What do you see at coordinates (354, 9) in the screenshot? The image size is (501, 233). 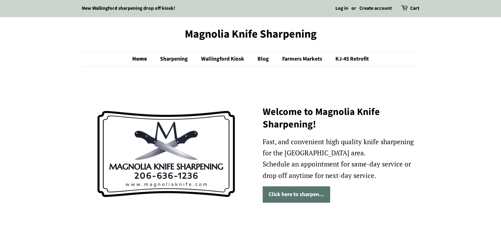 I see `li: or` at bounding box center [354, 9].